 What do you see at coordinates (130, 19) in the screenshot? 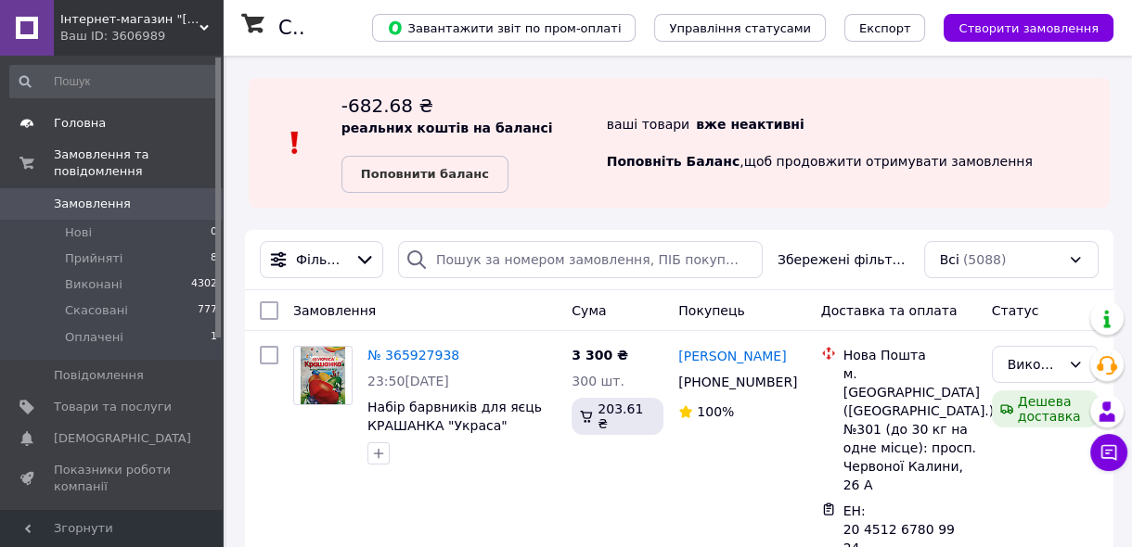
I see `span: Інтернет-магазин "Ксенія"` at bounding box center [130, 19].